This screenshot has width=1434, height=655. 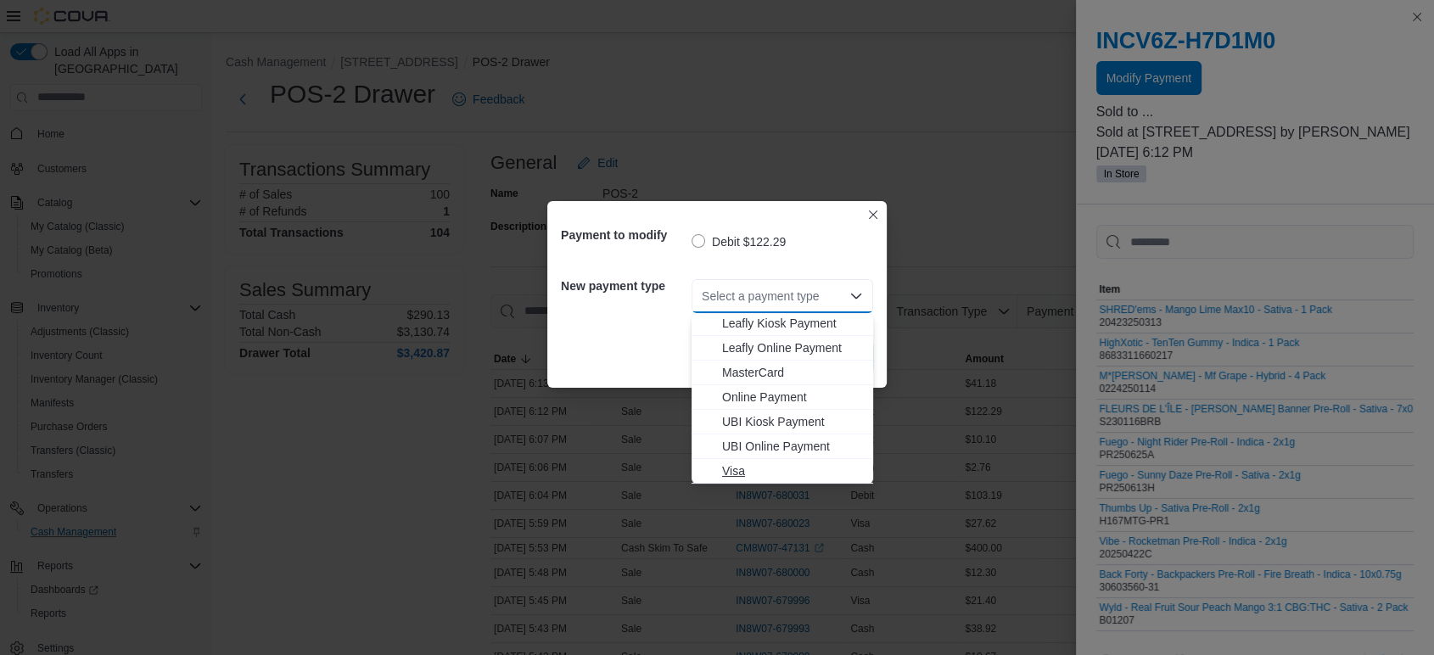 I want to click on label: Debit $122.29, so click(x=738, y=242).